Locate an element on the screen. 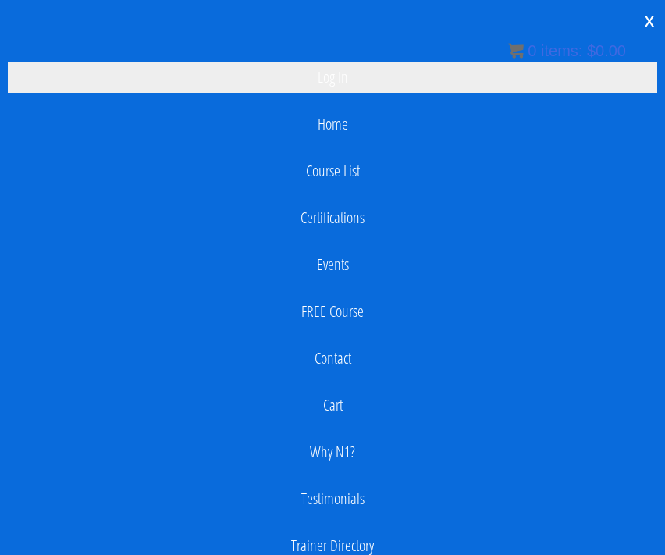  a: 0 items: $0.00 is located at coordinates (567, 51).